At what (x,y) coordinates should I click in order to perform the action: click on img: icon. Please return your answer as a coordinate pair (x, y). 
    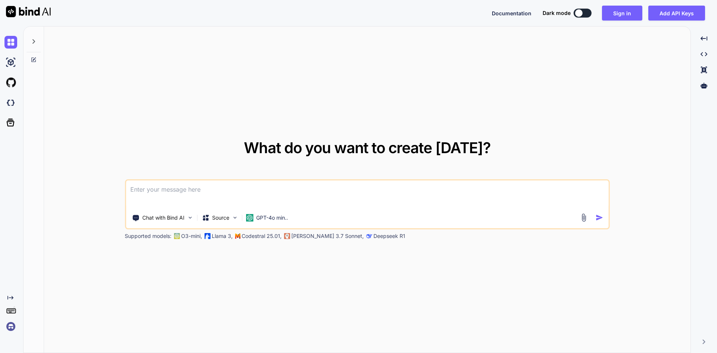
    Looking at the image, I should click on (599, 217).